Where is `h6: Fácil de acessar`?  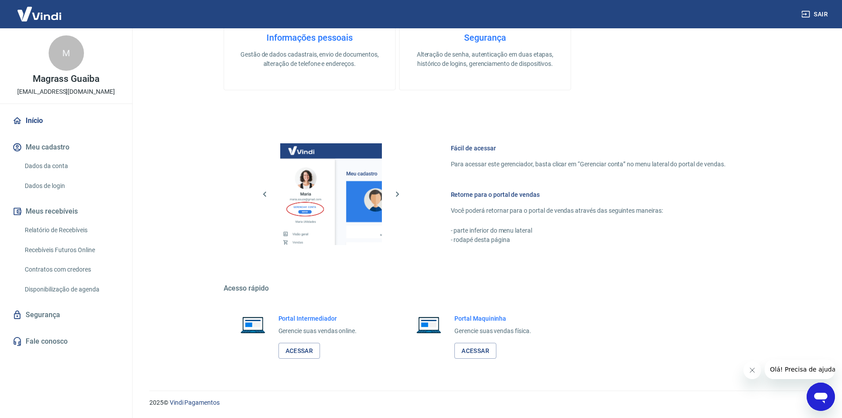 h6: Fácil de acessar is located at coordinates (588, 148).